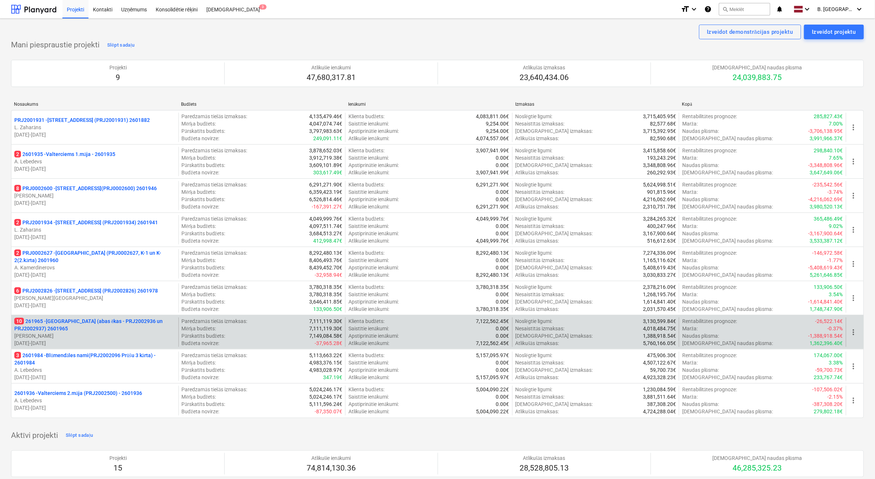  Describe the element at coordinates (826, 302) in the screenshot. I see `p: -1,614,841.40€` at that location.